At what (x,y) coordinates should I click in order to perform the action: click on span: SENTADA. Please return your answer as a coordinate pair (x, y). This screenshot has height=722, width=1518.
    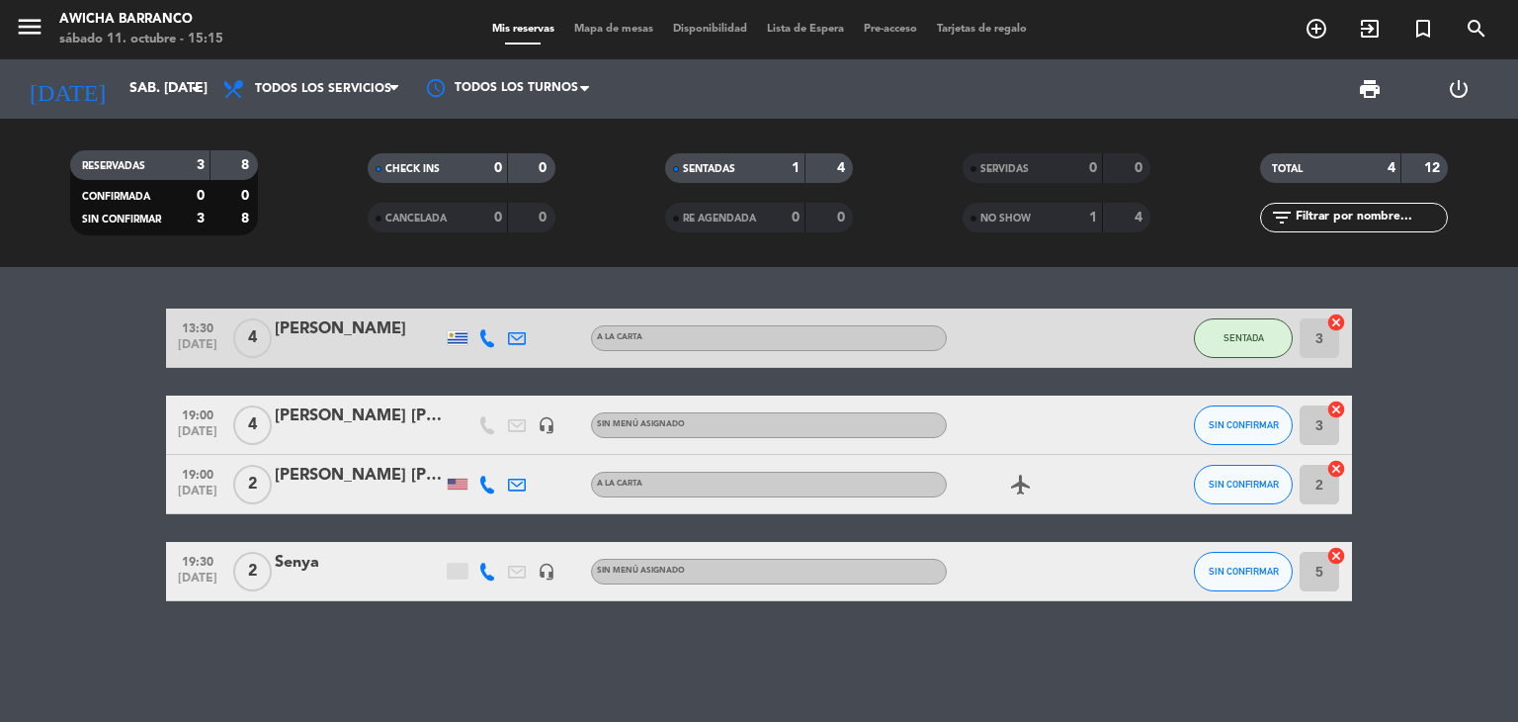
    Looking at the image, I should click on (1243, 337).